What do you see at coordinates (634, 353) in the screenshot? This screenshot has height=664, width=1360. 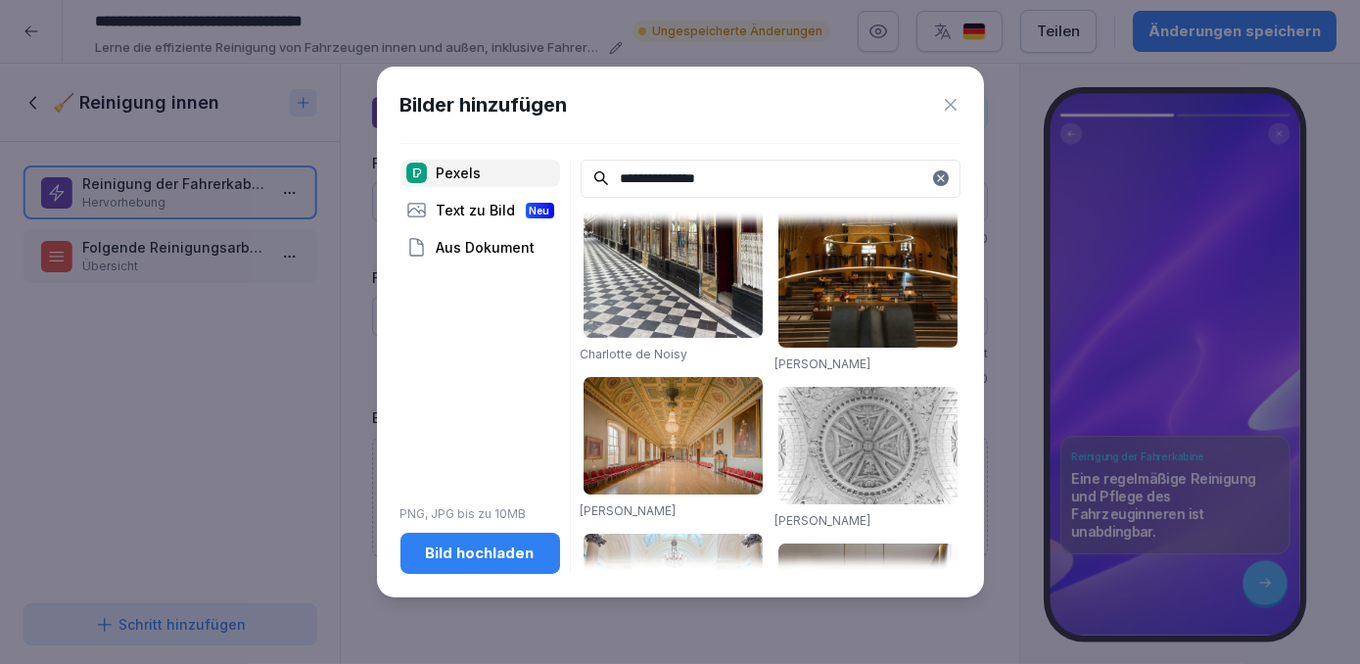 I see `a: Charlotte de Noisy` at bounding box center [634, 353].